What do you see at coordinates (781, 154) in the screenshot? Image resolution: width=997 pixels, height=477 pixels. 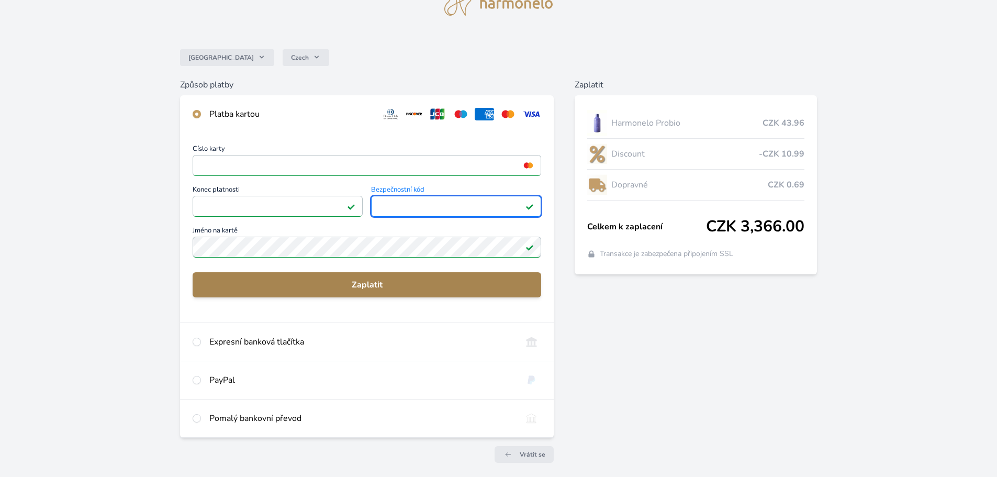 I see `span: -CZK 10.99` at bounding box center [781, 154].